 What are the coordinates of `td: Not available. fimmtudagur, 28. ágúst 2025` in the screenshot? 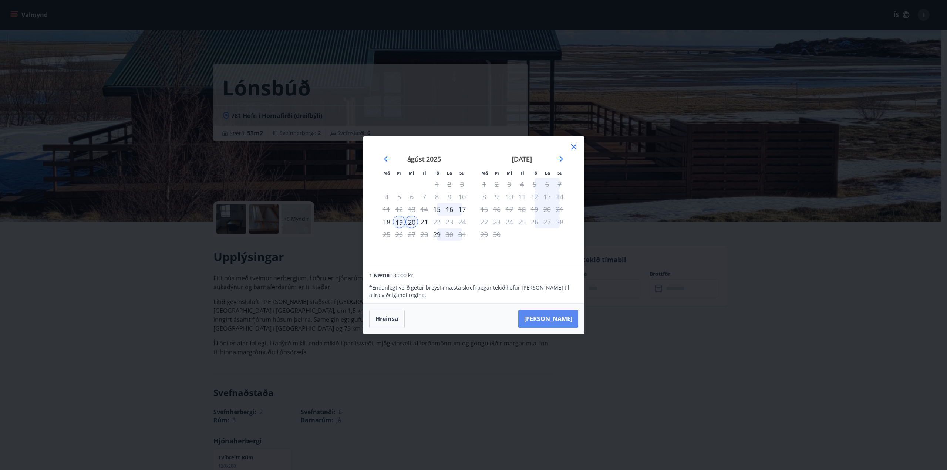 It's located at (424, 235).